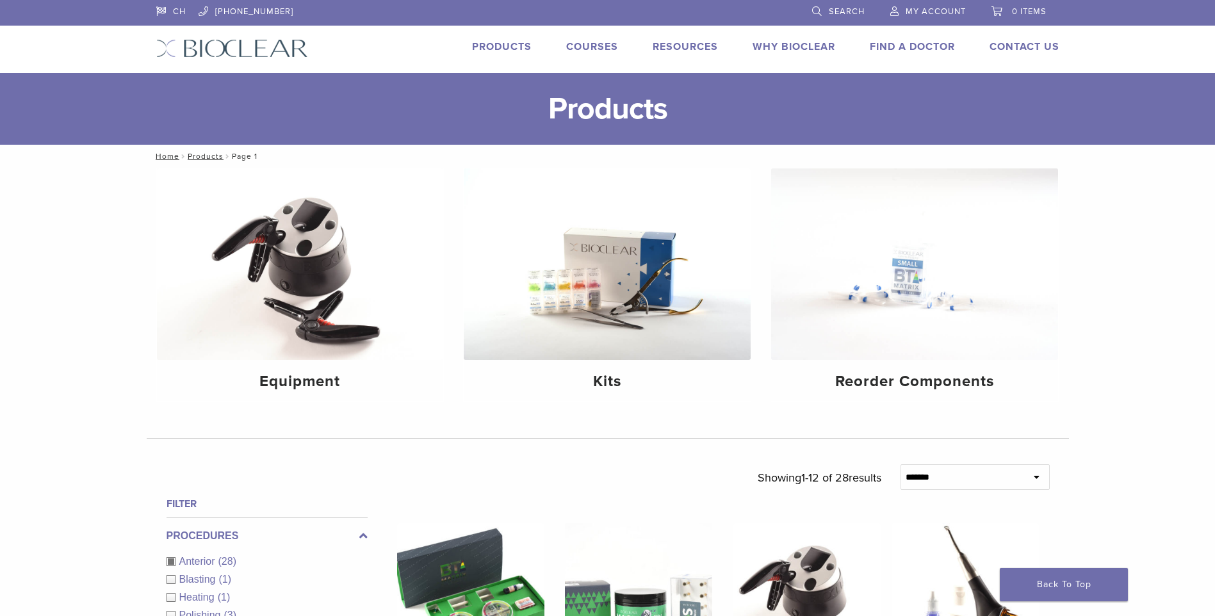 This screenshot has width=1215, height=616. Describe the element at coordinates (300, 264) in the screenshot. I see `img: Equipment` at that location.